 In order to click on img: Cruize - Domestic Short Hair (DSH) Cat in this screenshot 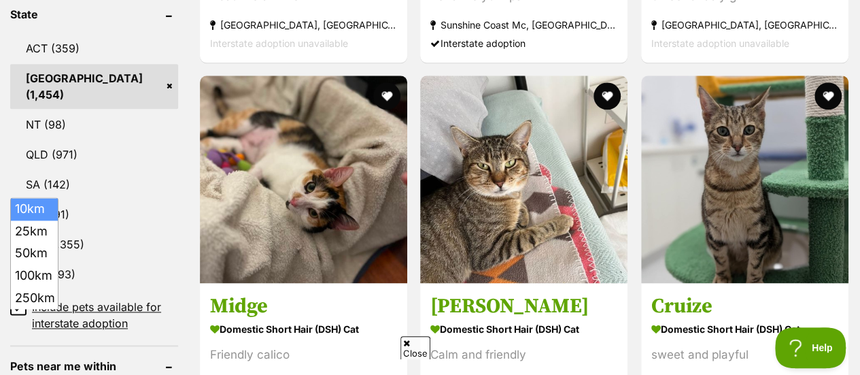, I will do `click(745, 179)`.